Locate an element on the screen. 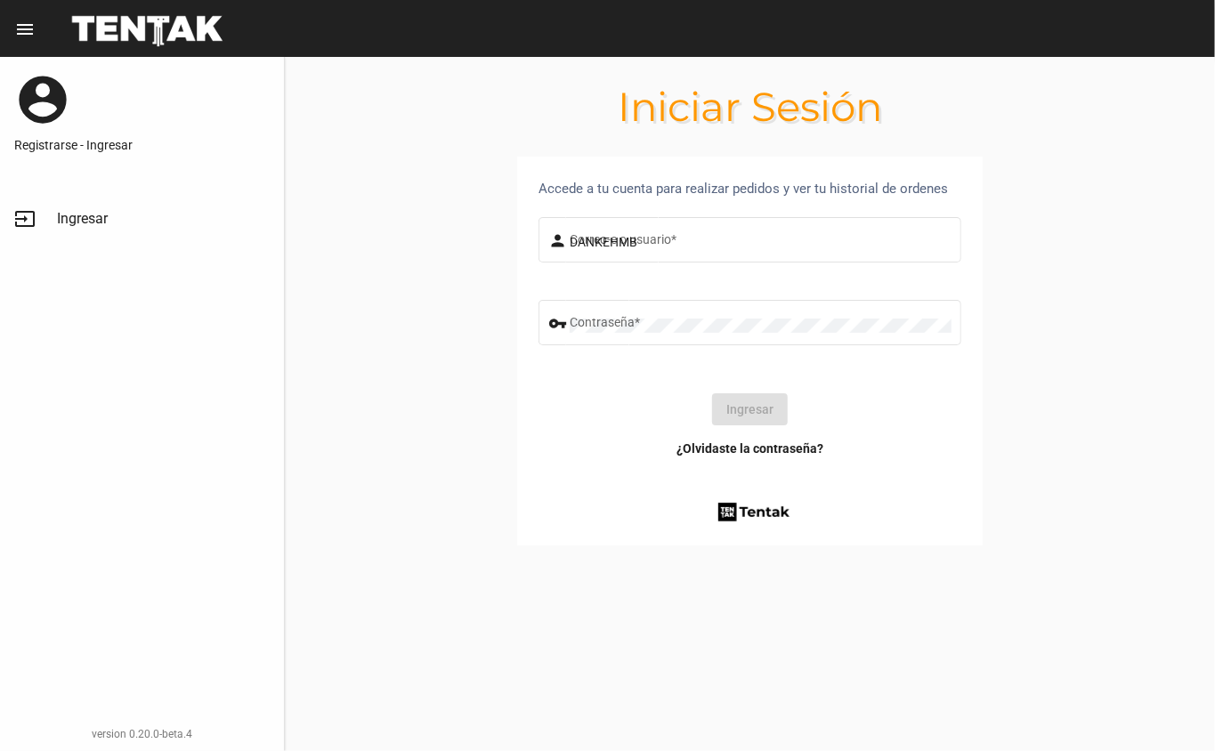  mat-icon: vpn_key is located at coordinates (559, 324).